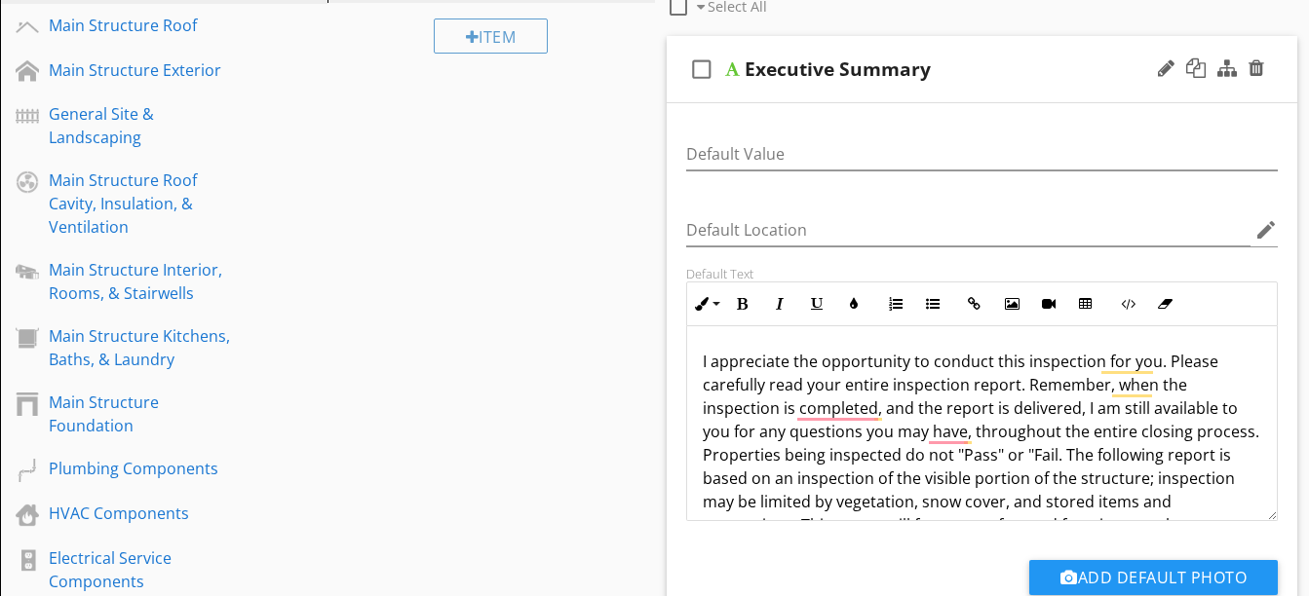  I want to click on div: Plumbing Components, so click(141, 469).